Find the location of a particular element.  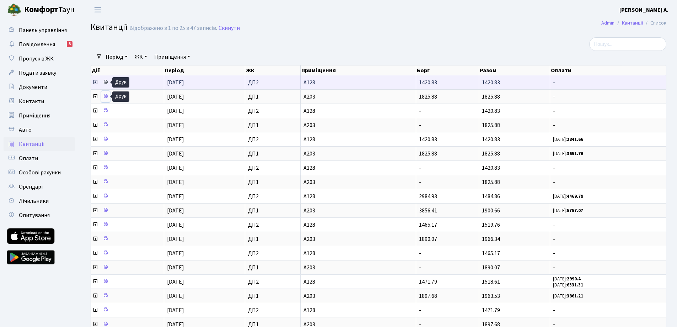

a: Авто is located at coordinates (39, 130).